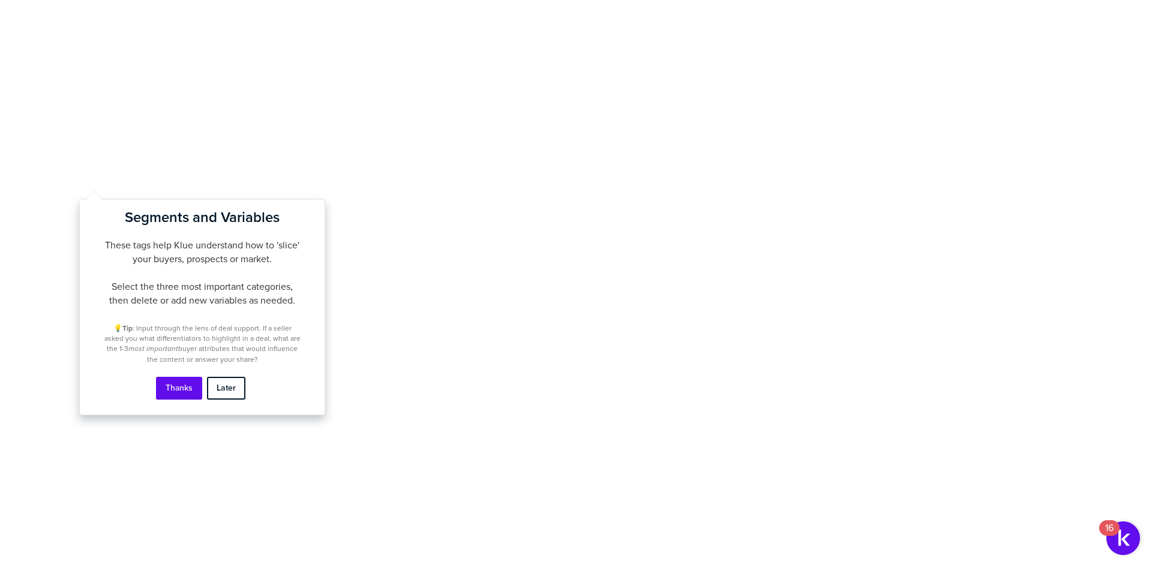  I want to click on button: Later, so click(226, 388).